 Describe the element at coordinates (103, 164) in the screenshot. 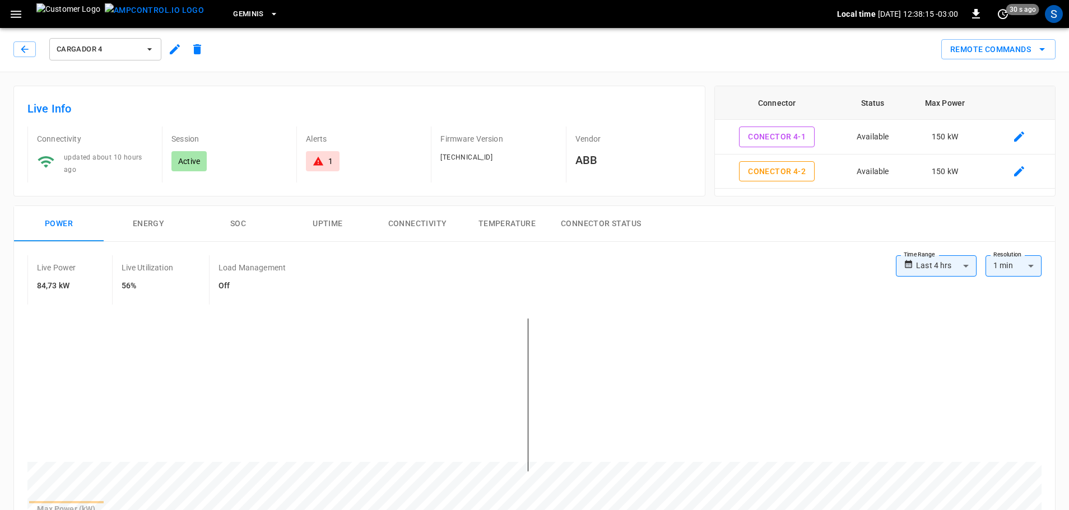

I see `span: updated about 10 hours ago` at that location.